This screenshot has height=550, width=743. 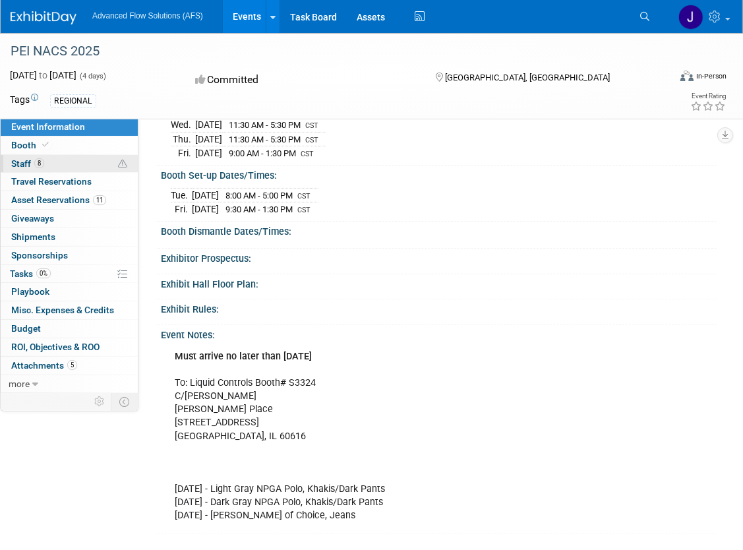 I want to click on img: ExhibitDay, so click(x=43, y=18).